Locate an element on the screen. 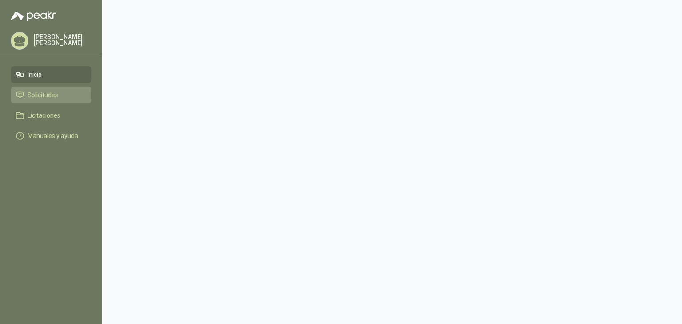 The width and height of the screenshot is (682, 324). span: Solicitudes is located at coordinates (43, 95).